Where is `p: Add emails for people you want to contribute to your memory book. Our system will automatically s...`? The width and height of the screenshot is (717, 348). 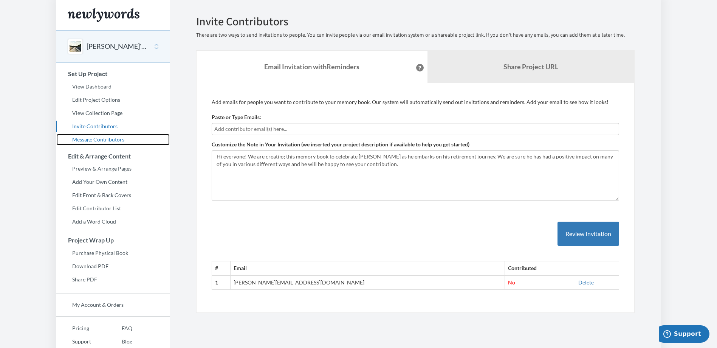 p: Add emails for people you want to contribute to your memory book. Our system will automatically s... is located at coordinates (416, 102).